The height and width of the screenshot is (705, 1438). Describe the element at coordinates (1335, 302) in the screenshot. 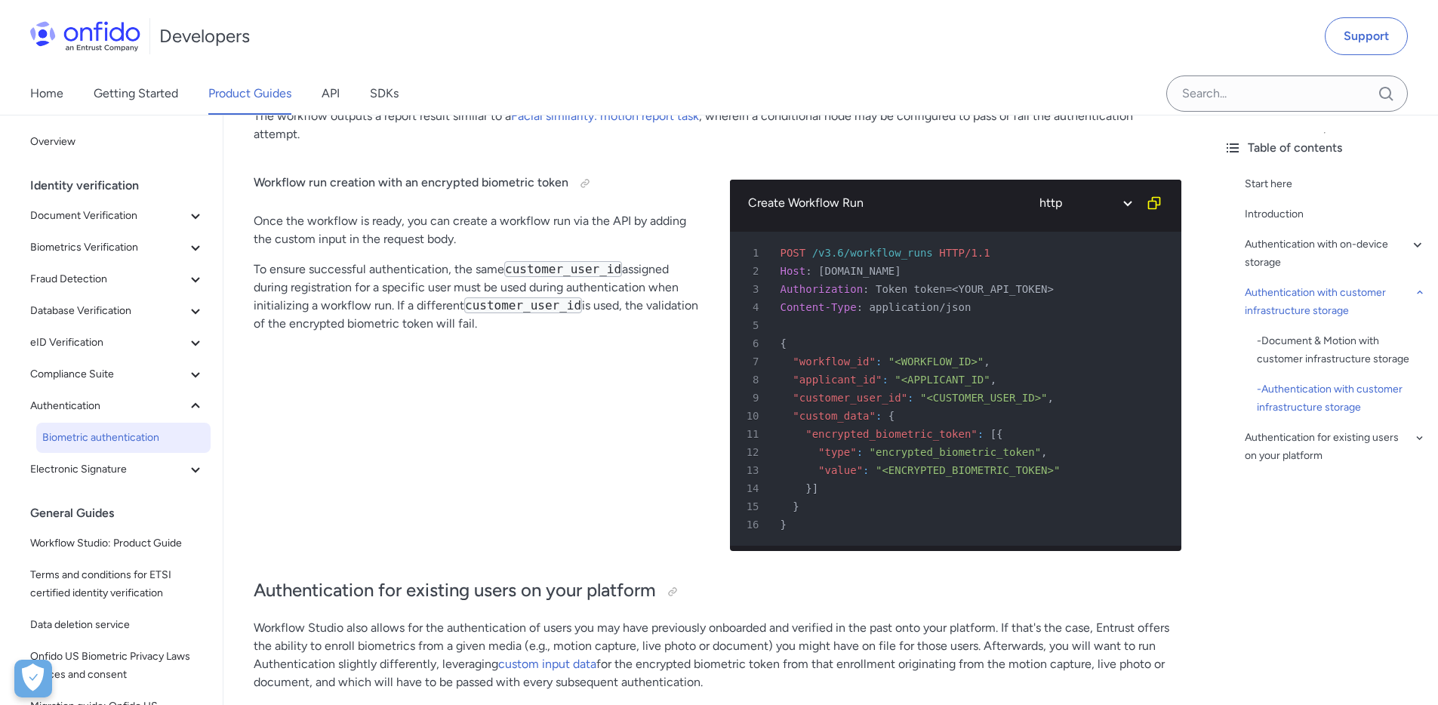

I see `div: Authentication with customer infrastructure storage` at that location.